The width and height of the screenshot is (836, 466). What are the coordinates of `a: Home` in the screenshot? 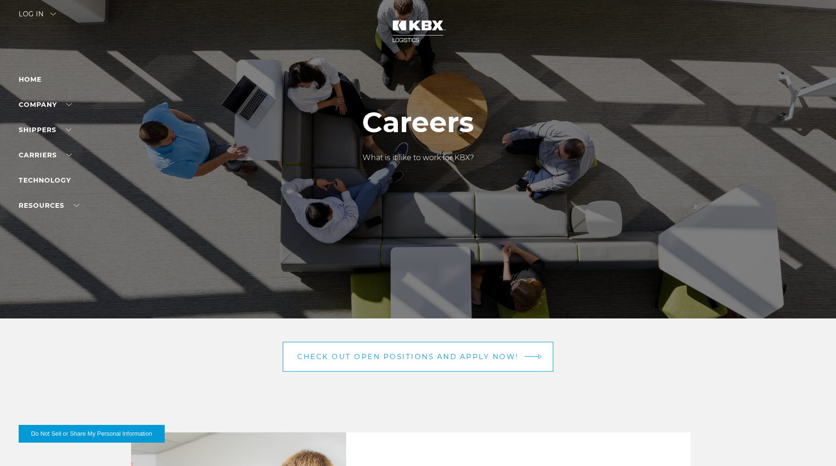 It's located at (30, 79).